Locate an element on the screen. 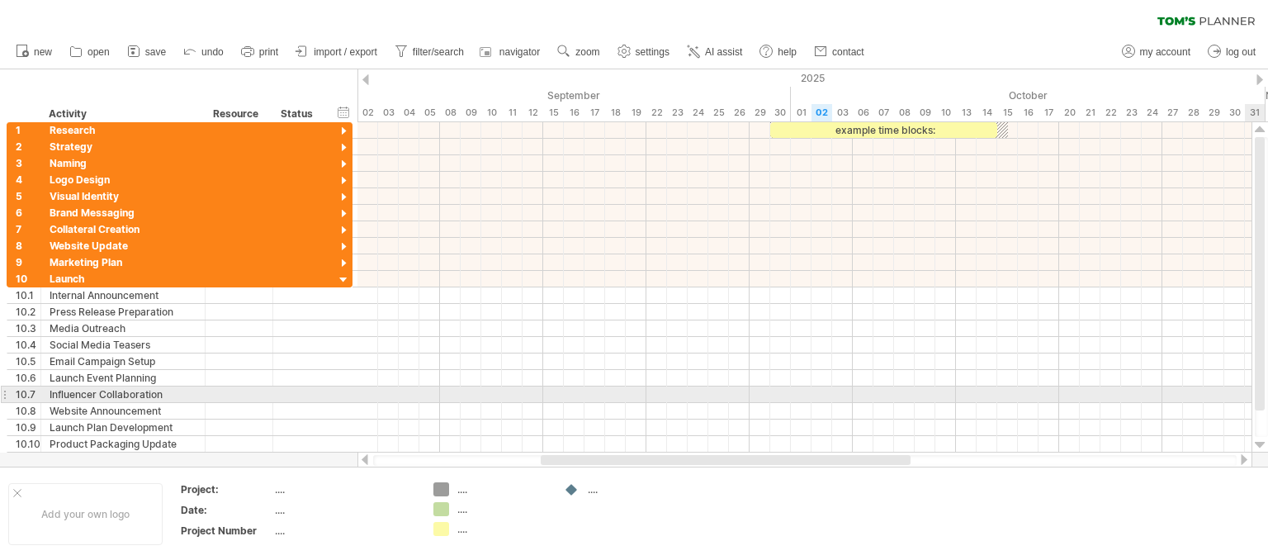 This screenshot has width=1268, height=560. div: 7 is located at coordinates (28, 229).